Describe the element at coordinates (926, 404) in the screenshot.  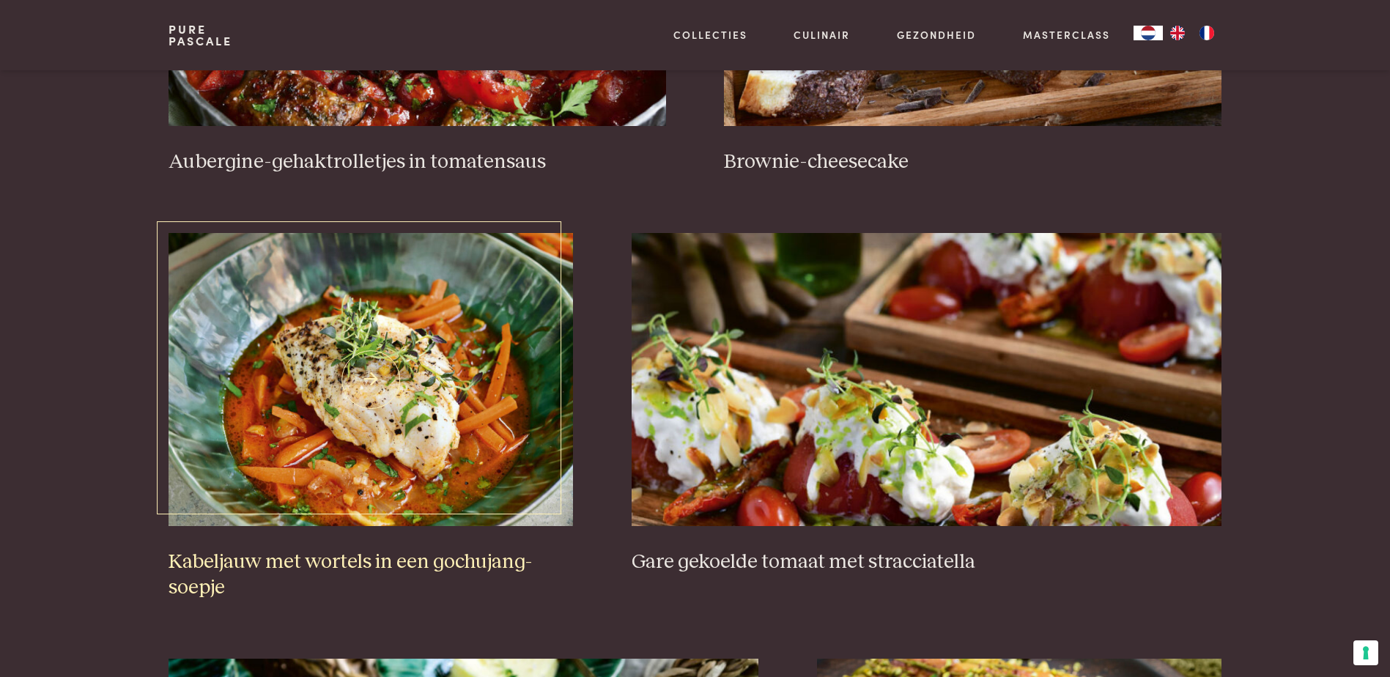
I see `a: Gare gekoelde tomaat met stracciatella Gare gekoelde tomaat met stracciatella` at that location.